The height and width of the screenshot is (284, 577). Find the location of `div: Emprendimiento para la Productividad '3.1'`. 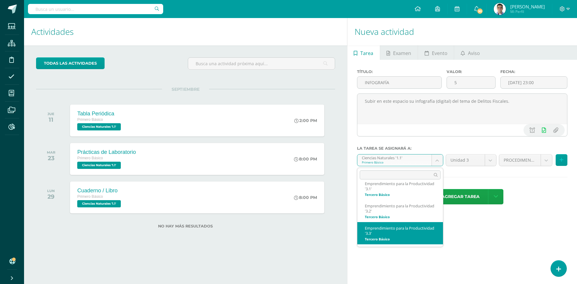

div: Emprendimiento para la Productividad '3.1' is located at coordinates (400, 186).